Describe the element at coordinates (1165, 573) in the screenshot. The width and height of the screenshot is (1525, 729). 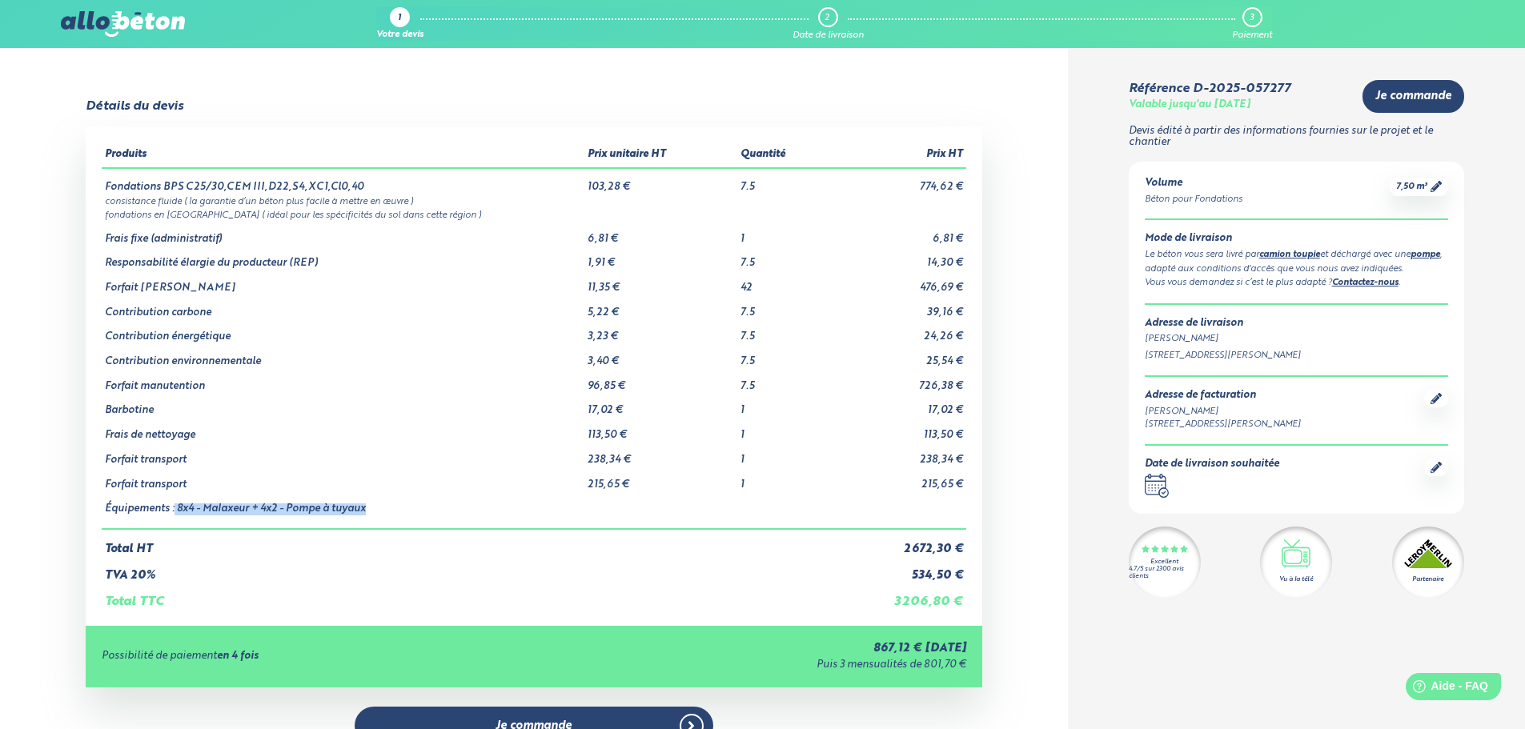
I see `div: 4.7/5 sur 2300 avis clients` at that location.